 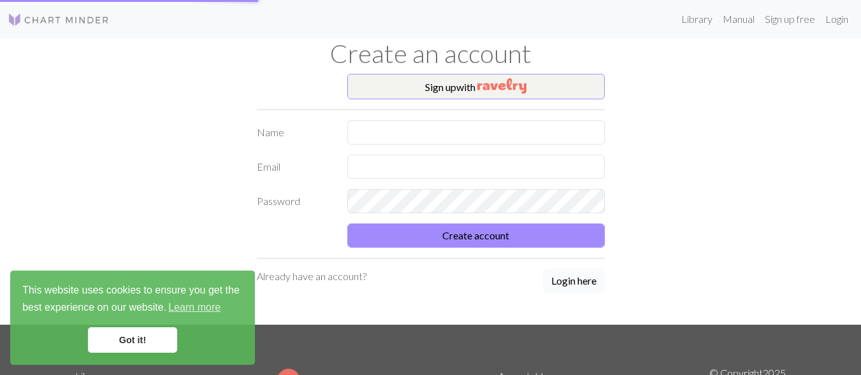 I want to click on label: Password, so click(x=295, y=201).